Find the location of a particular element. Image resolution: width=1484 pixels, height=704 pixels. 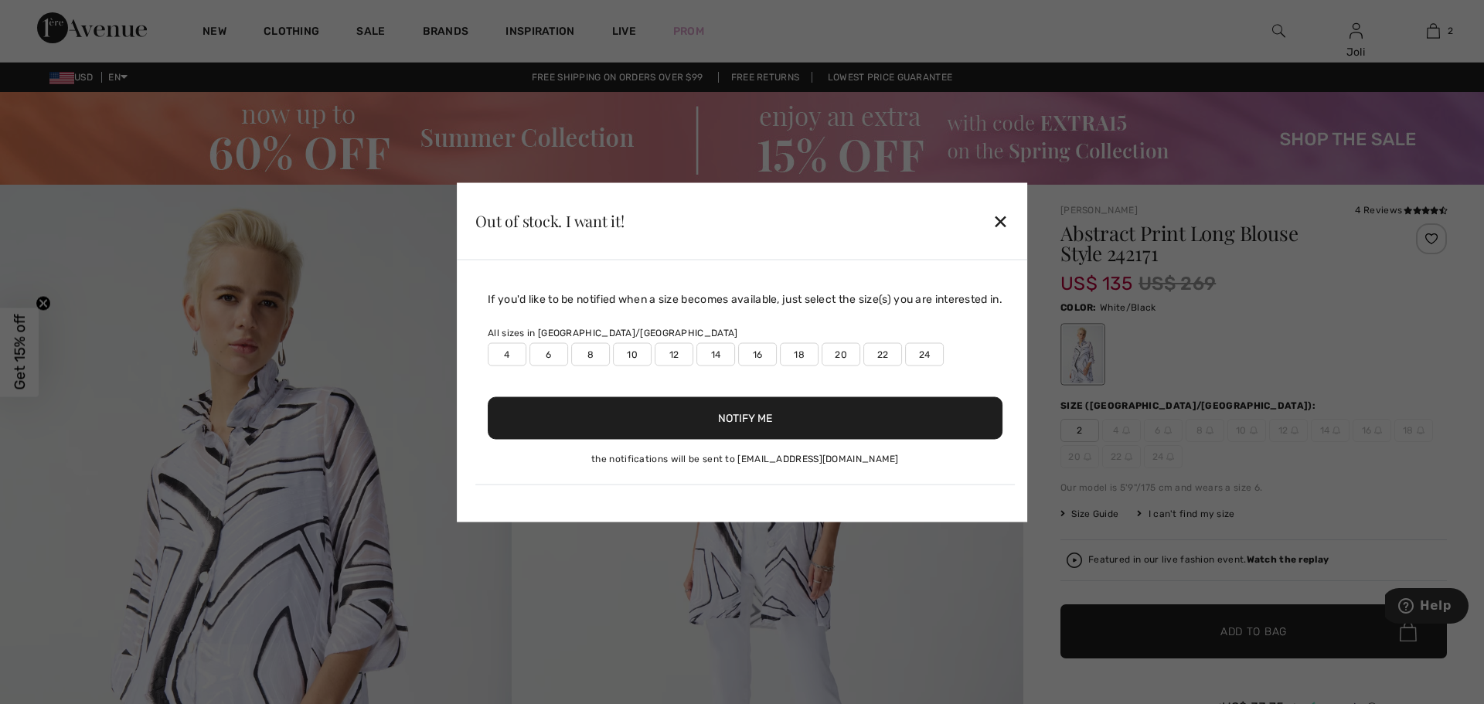

div: Out of stock. I want it! is located at coordinates (549, 221).